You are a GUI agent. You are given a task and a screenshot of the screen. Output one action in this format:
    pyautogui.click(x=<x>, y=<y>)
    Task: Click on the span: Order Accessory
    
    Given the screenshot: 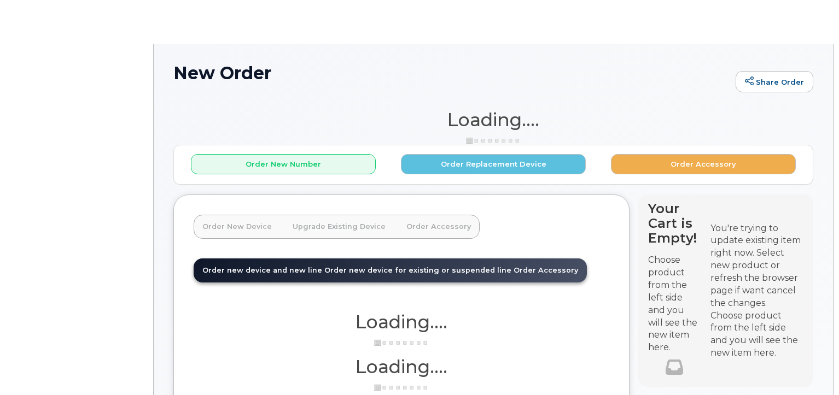 What is the action you would take?
    pyautogui.click(x=546, y=270)
    